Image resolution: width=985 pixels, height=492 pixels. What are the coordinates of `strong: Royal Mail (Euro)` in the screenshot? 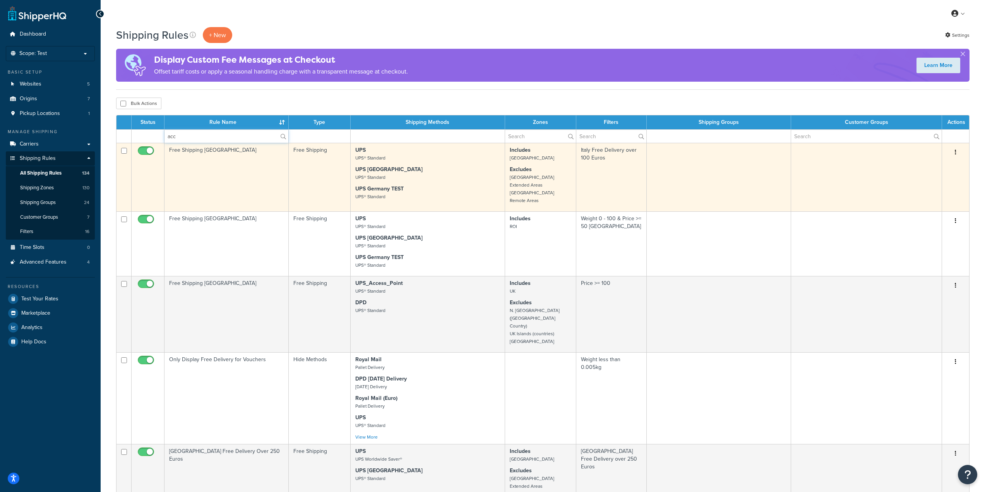 It's located at (376, 398).